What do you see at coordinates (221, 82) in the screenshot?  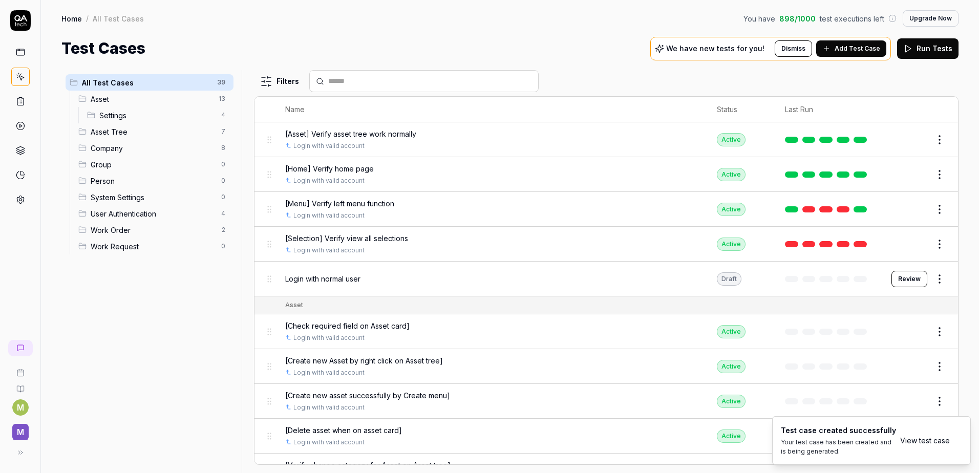 I see `span: 39` at bounding box center [221, 82].